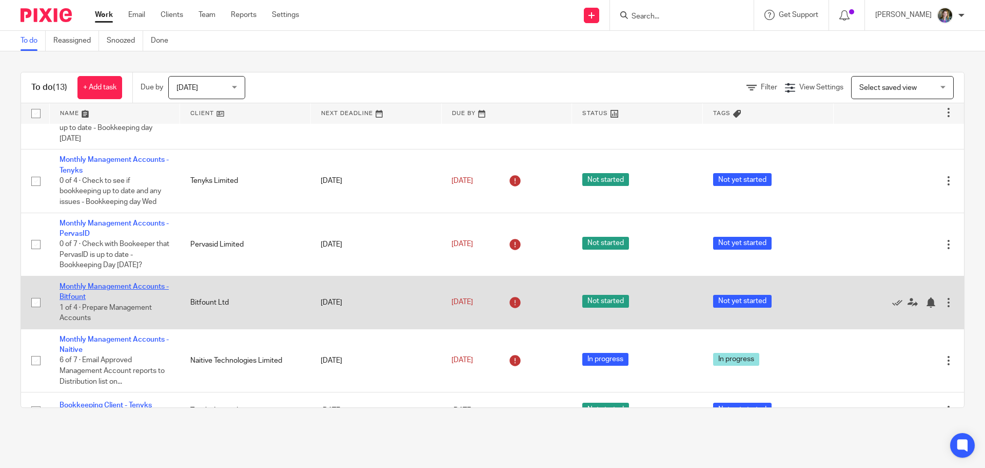  What do you see at coordinates (285, 15) in the screenshot?
I see `a: Settings` at bounding box center [285, 15].